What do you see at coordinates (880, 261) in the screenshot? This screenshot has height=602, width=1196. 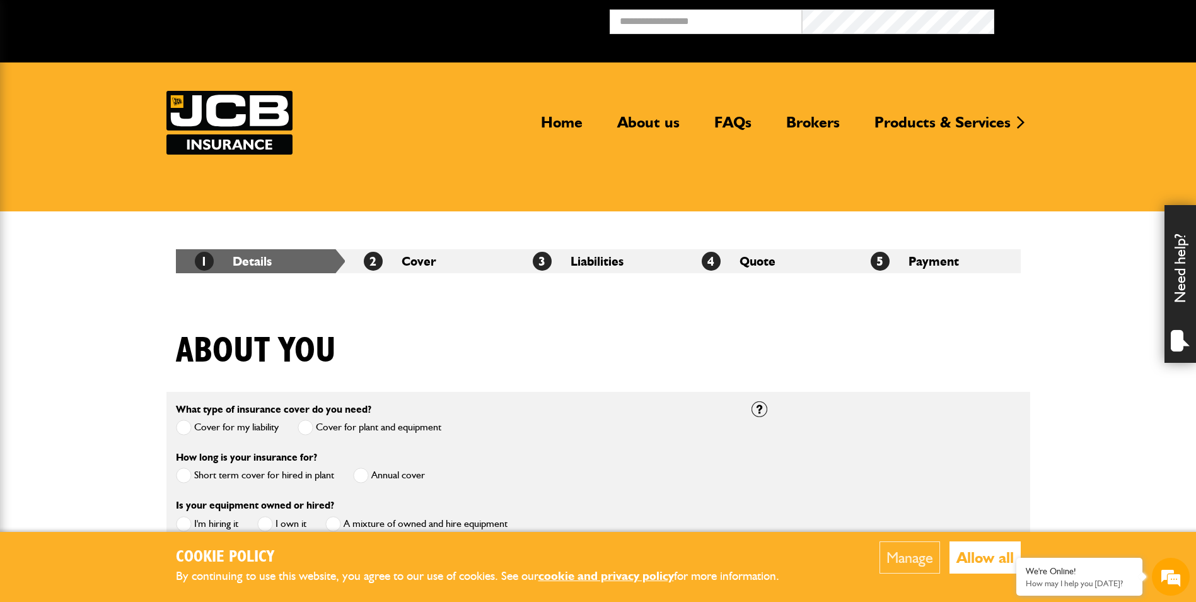 I see `span: 5` at bounding box center [880, 261].